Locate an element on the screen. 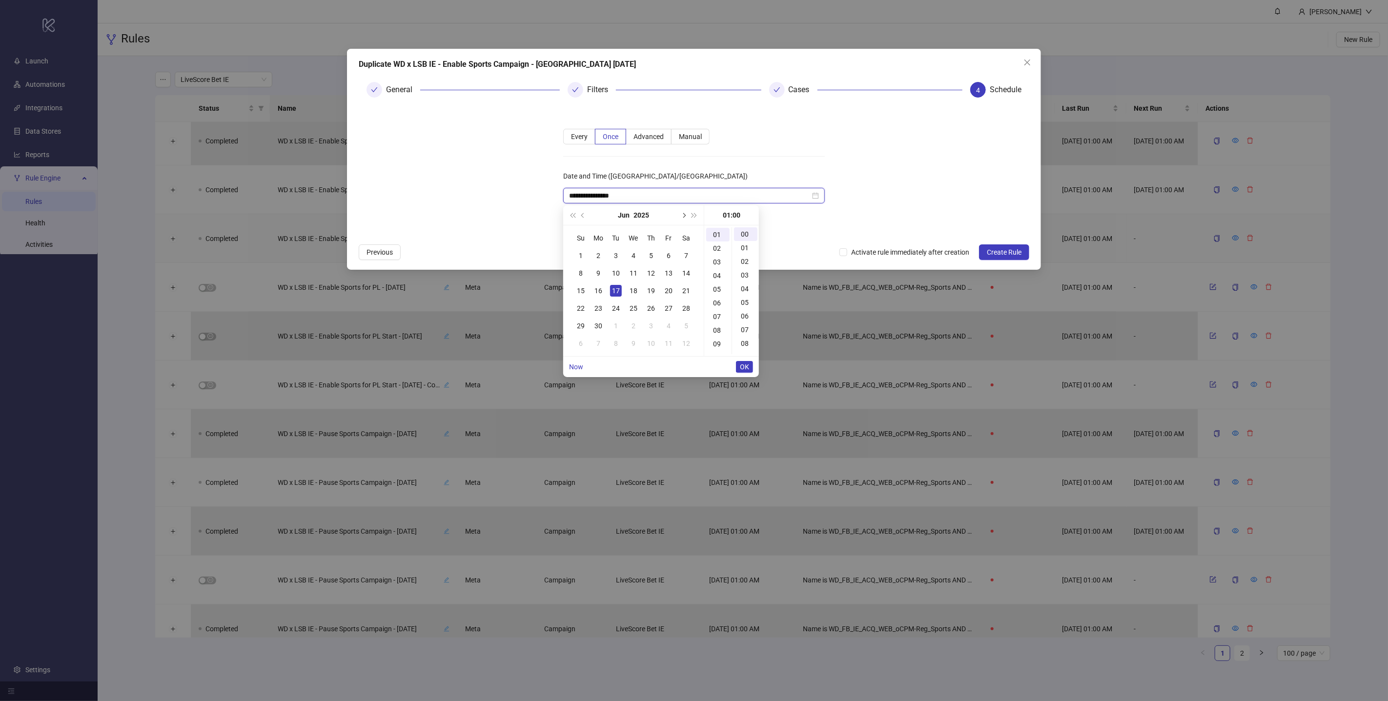 The width and height of the screenshot is (1388, 701). div: 18 is located at coordinates (633, 291).